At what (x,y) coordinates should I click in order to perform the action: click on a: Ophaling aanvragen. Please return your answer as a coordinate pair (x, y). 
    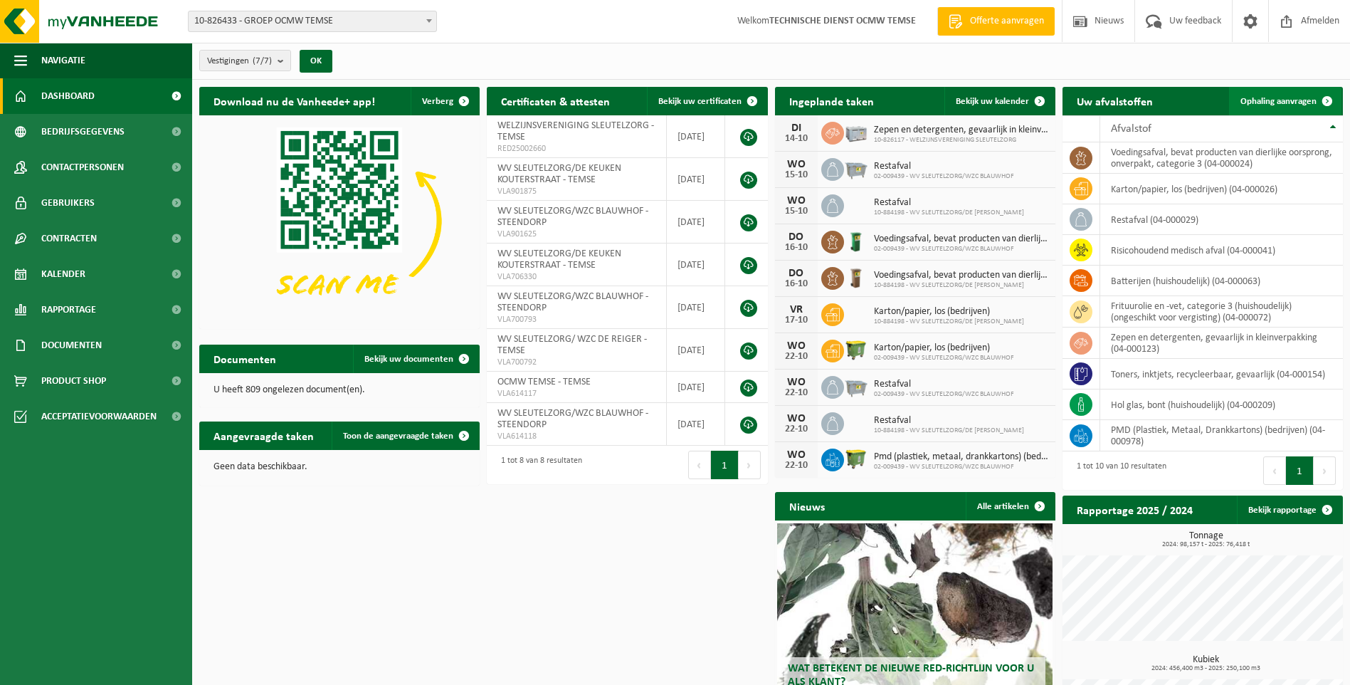
    Looking at the image, I should click on (1286, 101).